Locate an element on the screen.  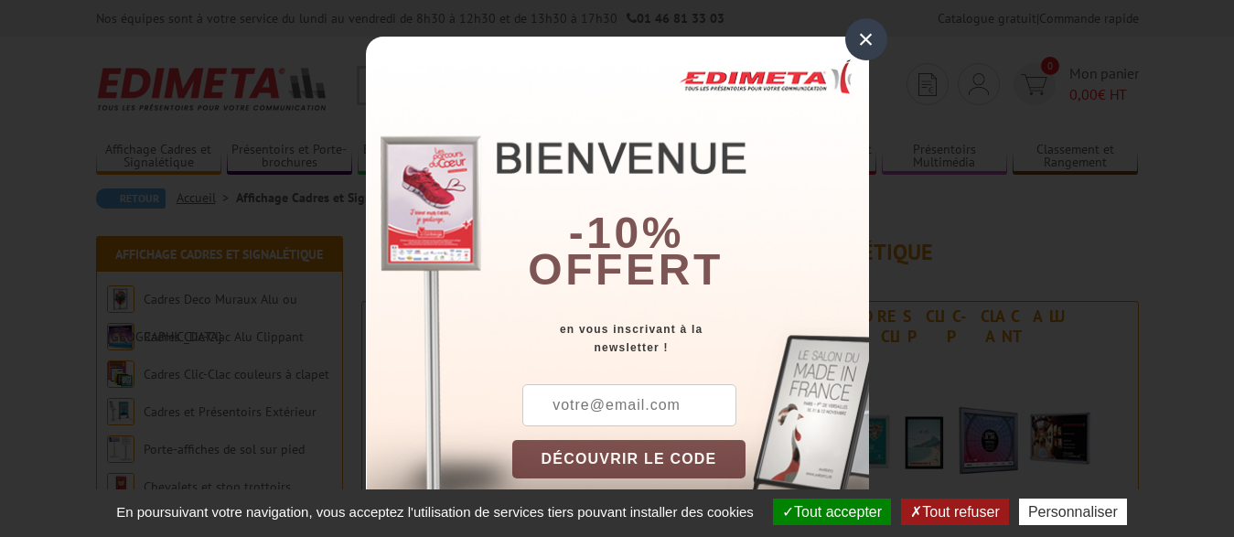
span: En poursuivant votre navigation, vous acceptez l'utilisation de services tiers pouvant installer ... is located at coordinates (435, 512).